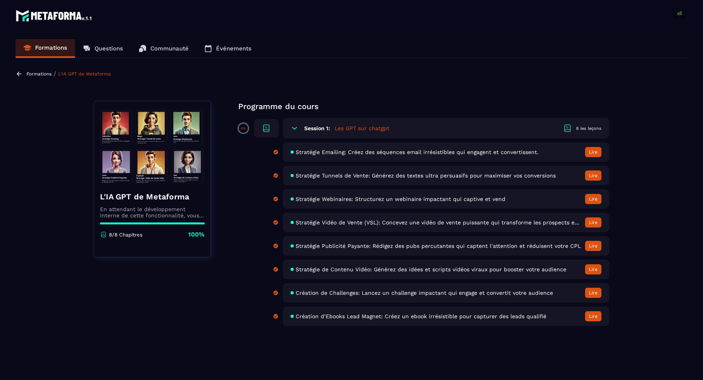 The image size is (703, 380). I want to click on a: Communauté, so click(164, 48).